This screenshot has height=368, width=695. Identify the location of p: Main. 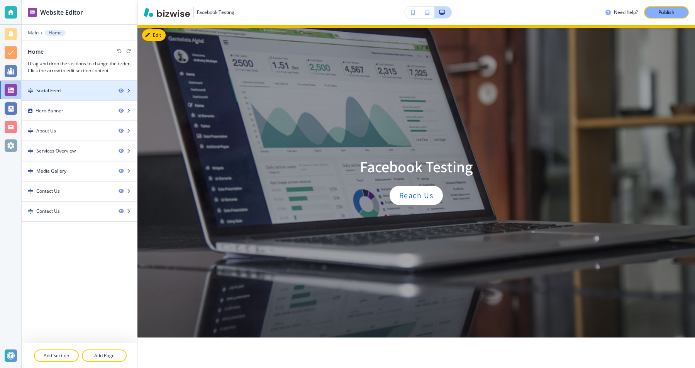
(33, 33).